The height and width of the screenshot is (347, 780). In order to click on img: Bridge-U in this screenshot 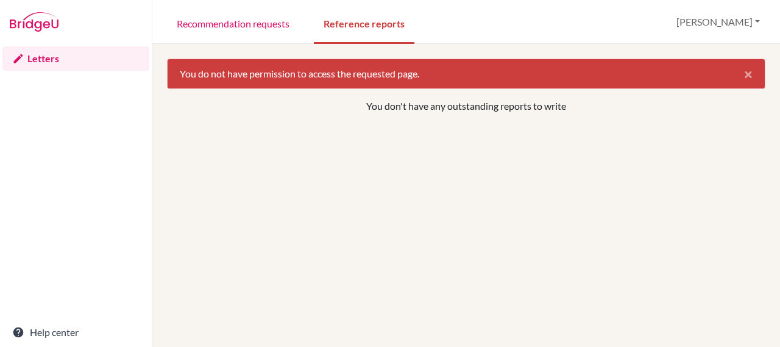, I will do `click(34, 22)`.